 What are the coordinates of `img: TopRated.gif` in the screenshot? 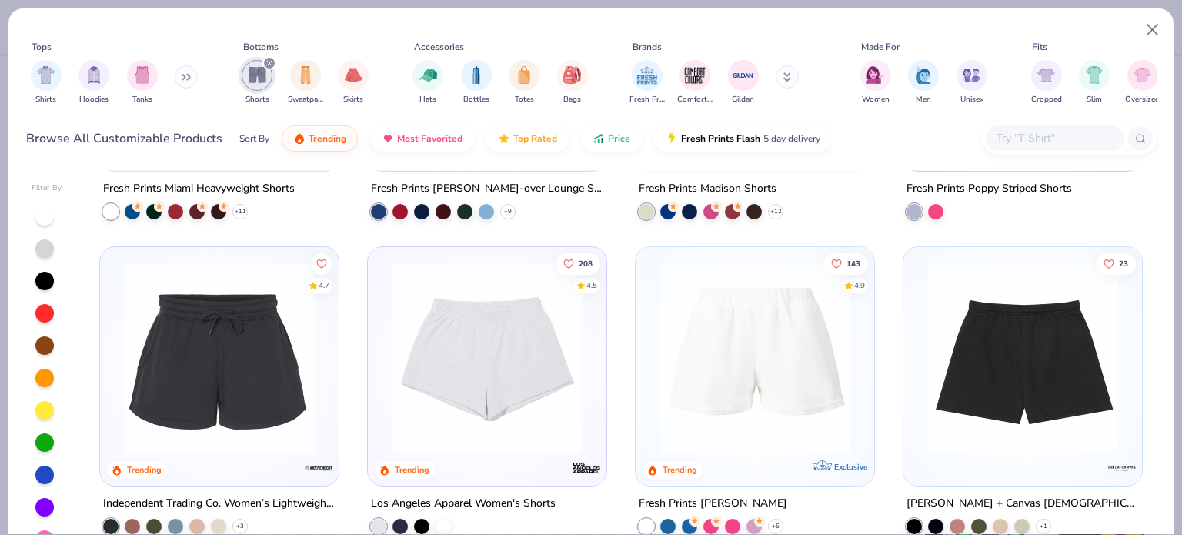 It's located at (504, 139).